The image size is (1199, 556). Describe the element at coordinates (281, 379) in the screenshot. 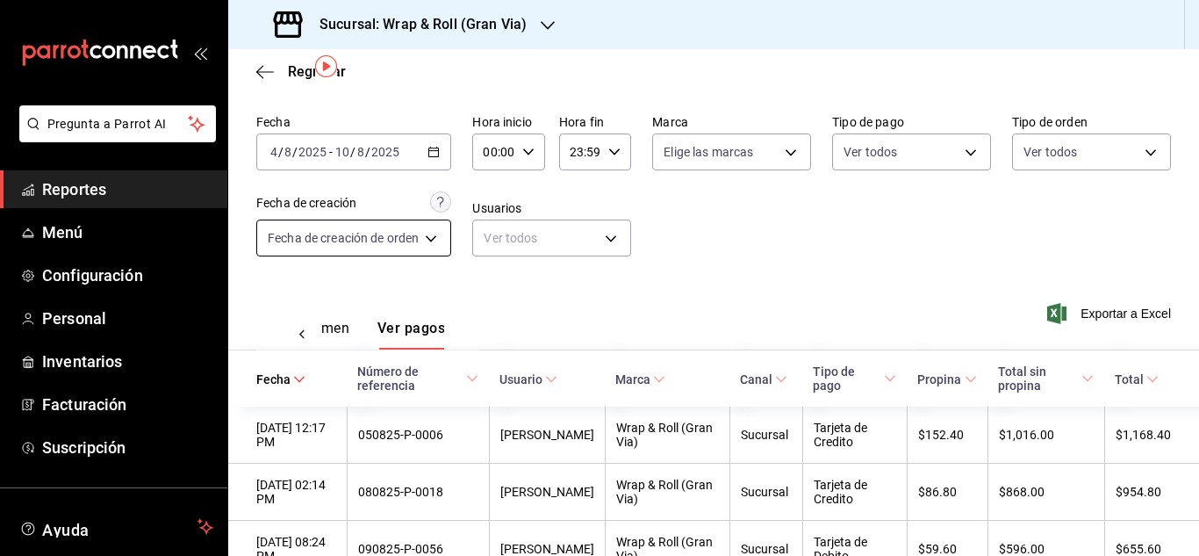

I see `span: Fecha` at that location.